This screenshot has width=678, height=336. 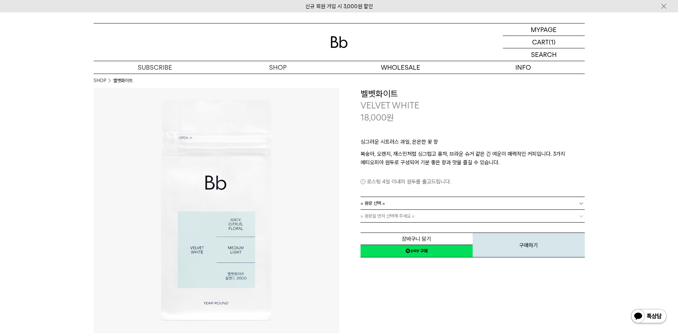 I want to click on img: 로고, so click(x=339, y=42).